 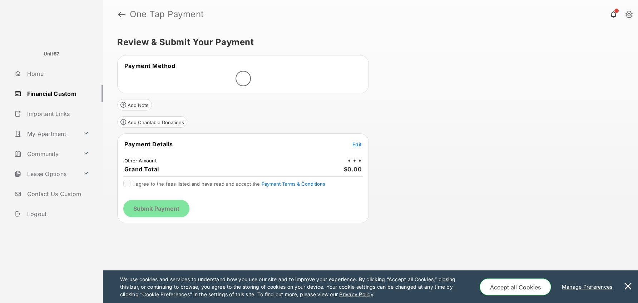 I want to click on a: Lease Options, so click(x=46, y=174).